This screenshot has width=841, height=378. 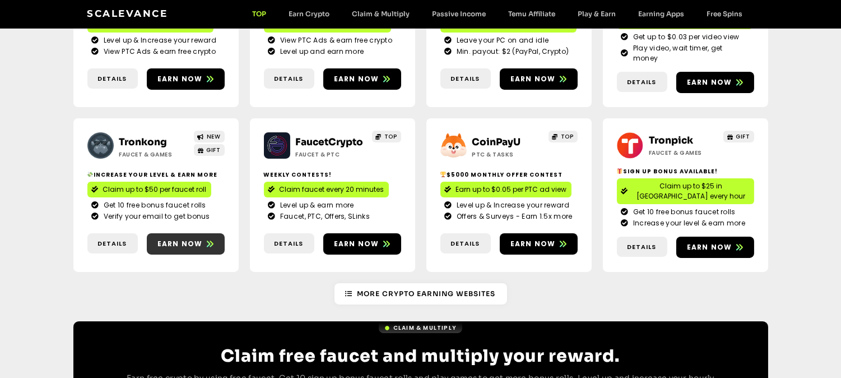 What do you see at coordinates (332, 189) in the screenshot?
I see `span: Claim faucet every 20 minutes` at bounding box center [332, 189].